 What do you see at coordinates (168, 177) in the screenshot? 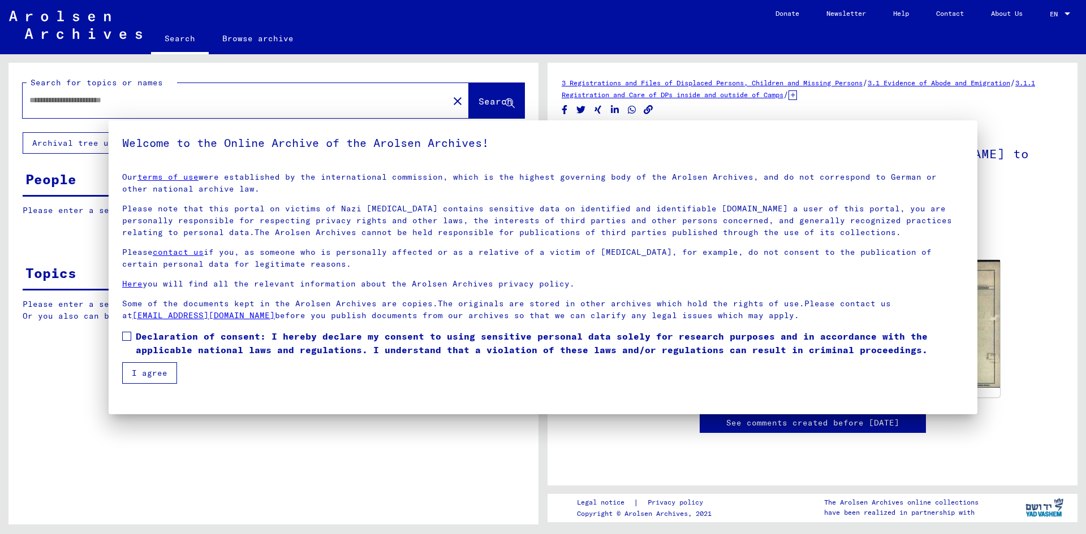
I see `a: terms of use` at bounding box center [168, 177].